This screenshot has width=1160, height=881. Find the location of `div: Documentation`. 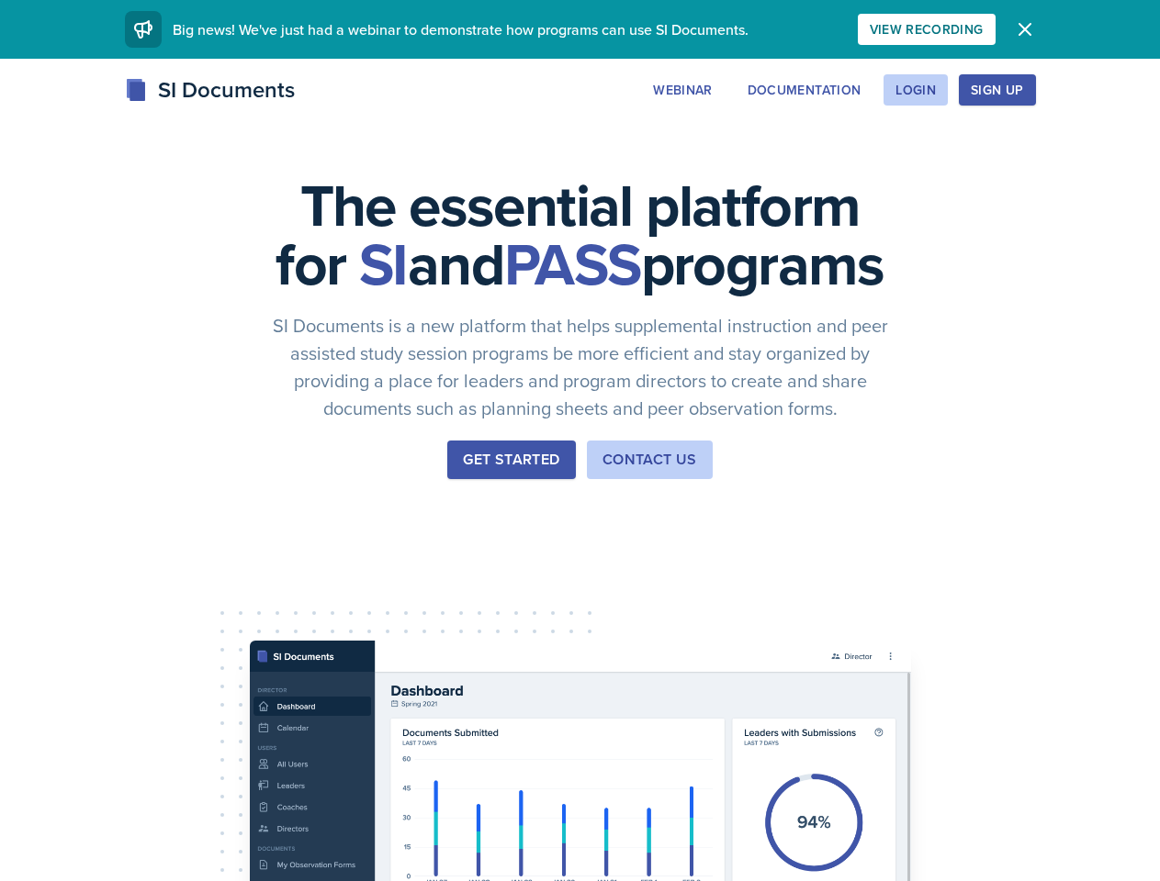

div: Documentation is located at coordinates (804, 90).